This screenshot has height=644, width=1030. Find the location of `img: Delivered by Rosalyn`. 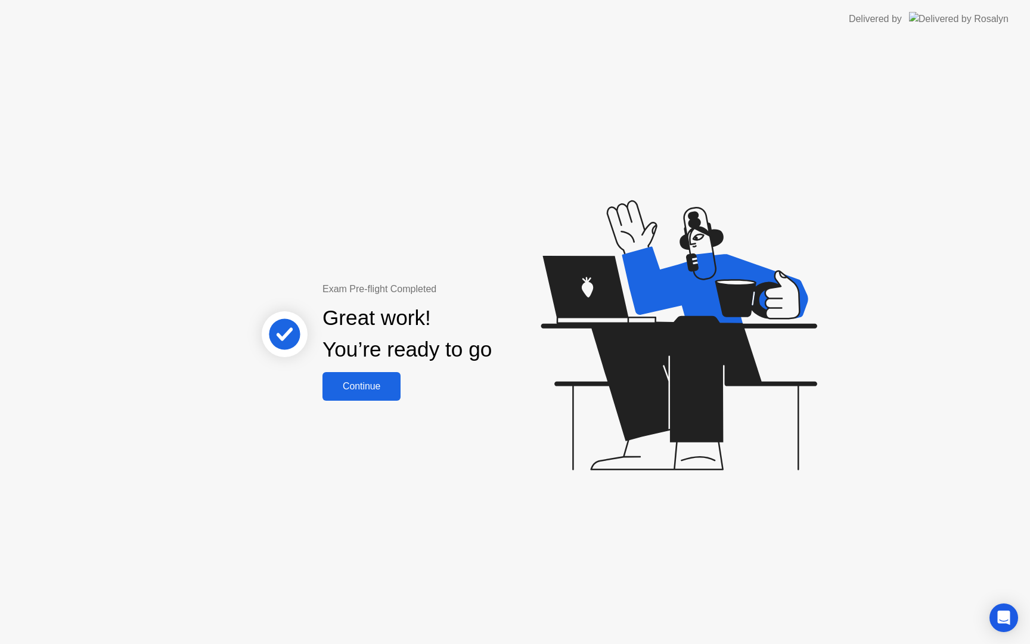

img: Delivered by Rosalyn is located at coordinates (958, 18).